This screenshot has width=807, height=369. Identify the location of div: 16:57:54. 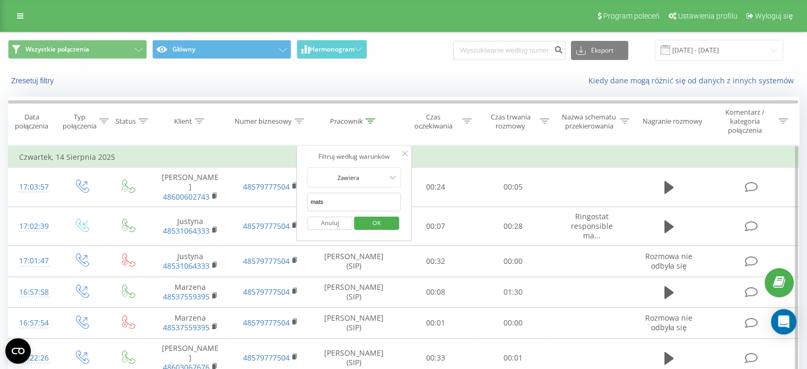
(33, 323).